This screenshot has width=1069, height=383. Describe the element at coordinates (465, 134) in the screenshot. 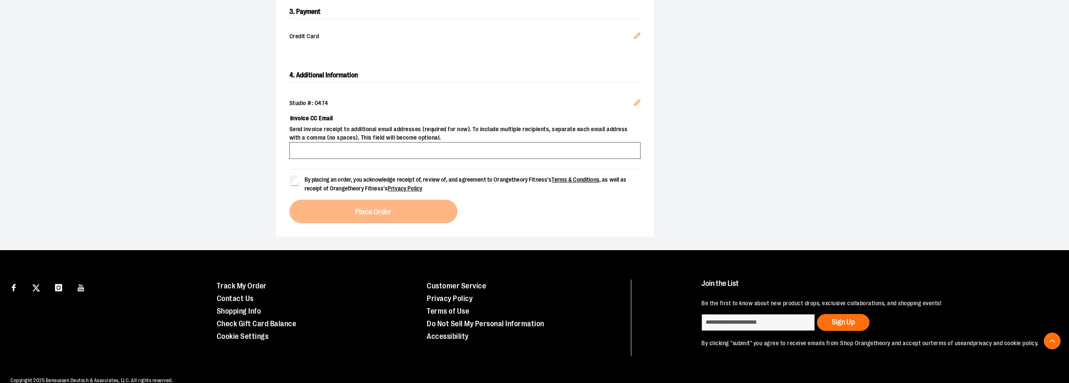

I see `span: Send invoice receipt to additional email addresses (required for now). To include multiple recipi...` at that location.